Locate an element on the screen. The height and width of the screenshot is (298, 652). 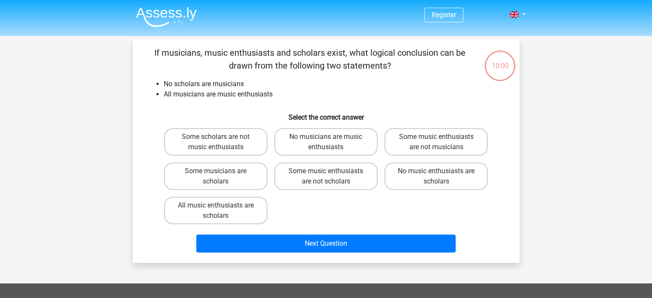
label: Some scholars are not music enthusiasts is located at coordinates (216, 142).